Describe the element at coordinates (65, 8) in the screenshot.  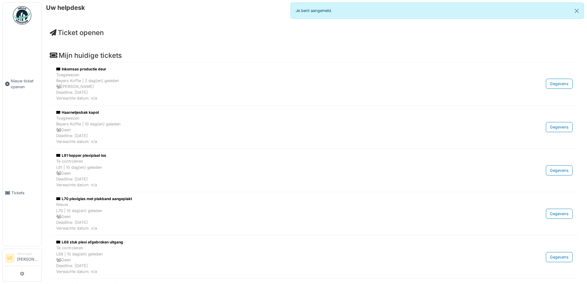
I see `h6: Uw helpdesk` at that location.